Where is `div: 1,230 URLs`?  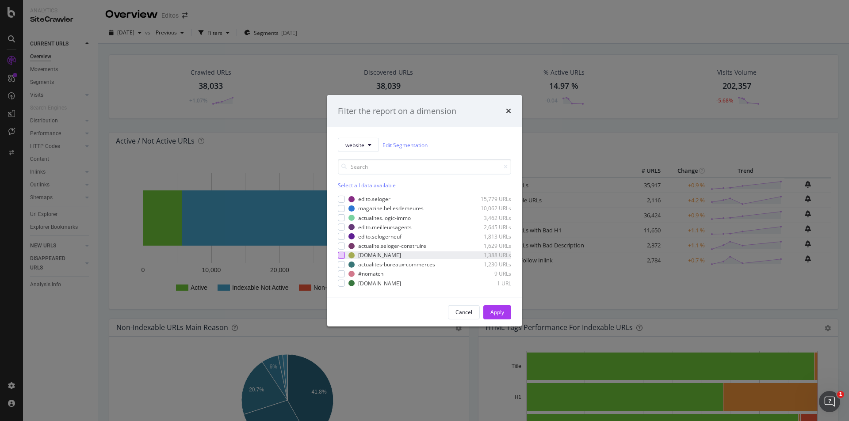 div: 1,230 URLs is located at coordinates (489, 264).